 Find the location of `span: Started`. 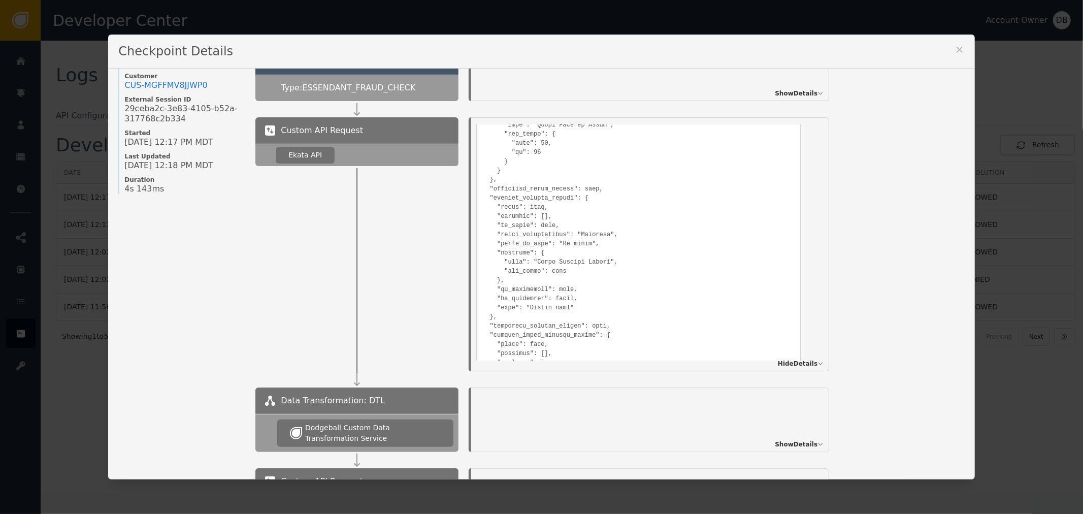

span: Started is located at coordinates (185, 133).